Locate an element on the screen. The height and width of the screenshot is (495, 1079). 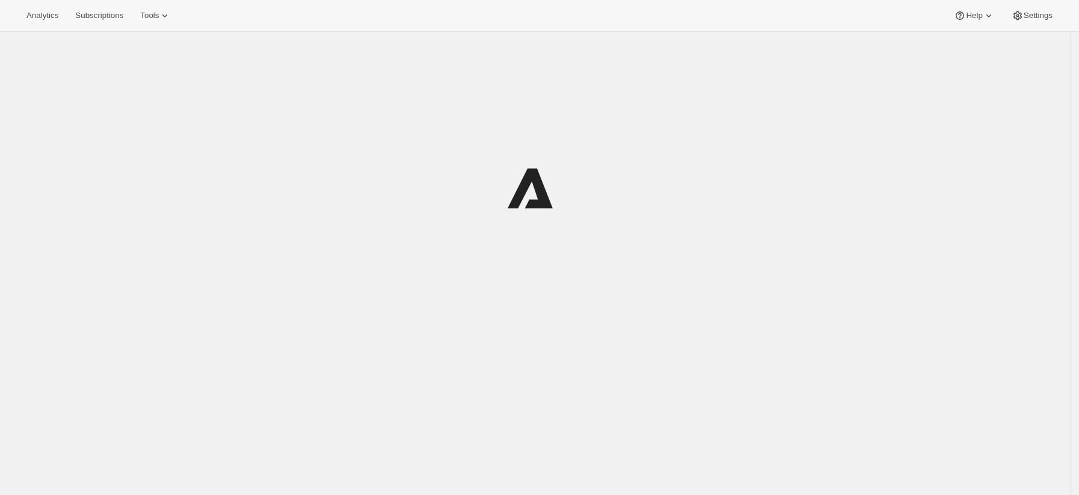
button: Help is located at coordinates (974, 16).